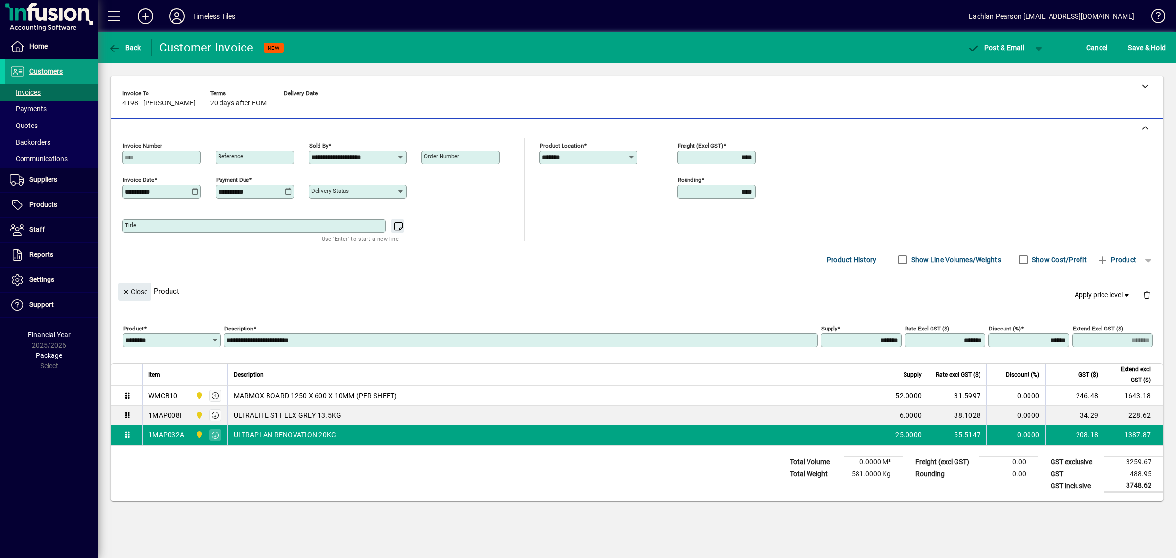 The height and width of the screenshot is (558, 1176). What do you see at coordinates (1005, 328) in the screenshot?
I see `mat-label: Discount (%)` at bounding box center [1005, 328].